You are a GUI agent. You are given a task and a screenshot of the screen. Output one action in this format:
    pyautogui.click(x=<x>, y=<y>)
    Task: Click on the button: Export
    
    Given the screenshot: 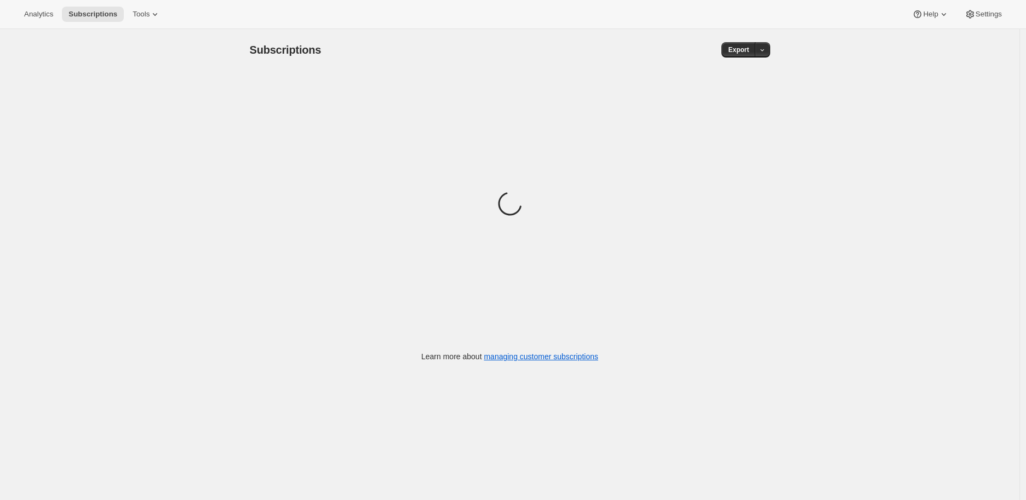 What is the action you would take?
    pyautogui.click(x=738, y=50)
    